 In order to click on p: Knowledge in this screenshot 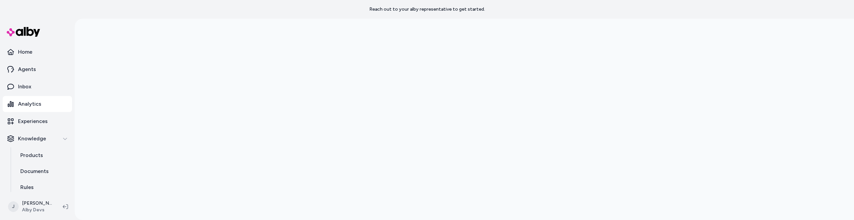, I will do `click(32, 139)`.